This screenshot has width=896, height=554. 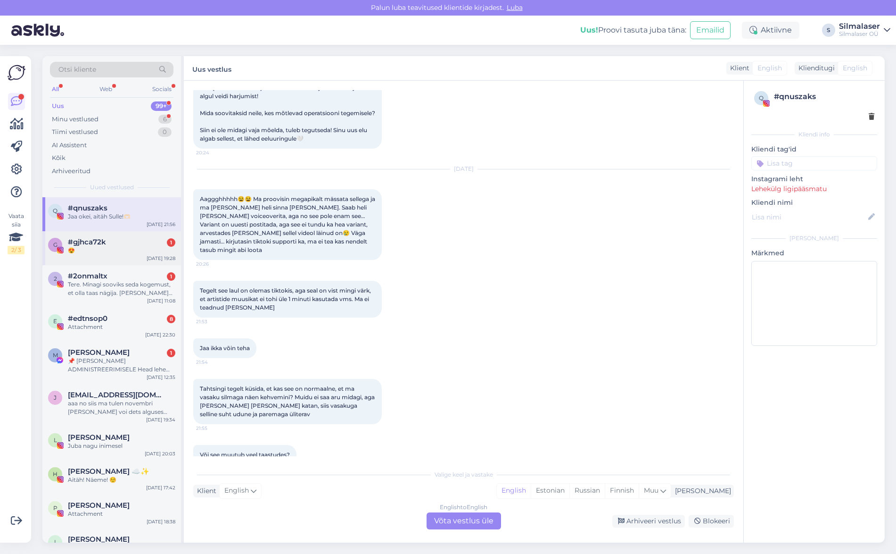 I want to click on span: Muu, so click(x=651, y=490).